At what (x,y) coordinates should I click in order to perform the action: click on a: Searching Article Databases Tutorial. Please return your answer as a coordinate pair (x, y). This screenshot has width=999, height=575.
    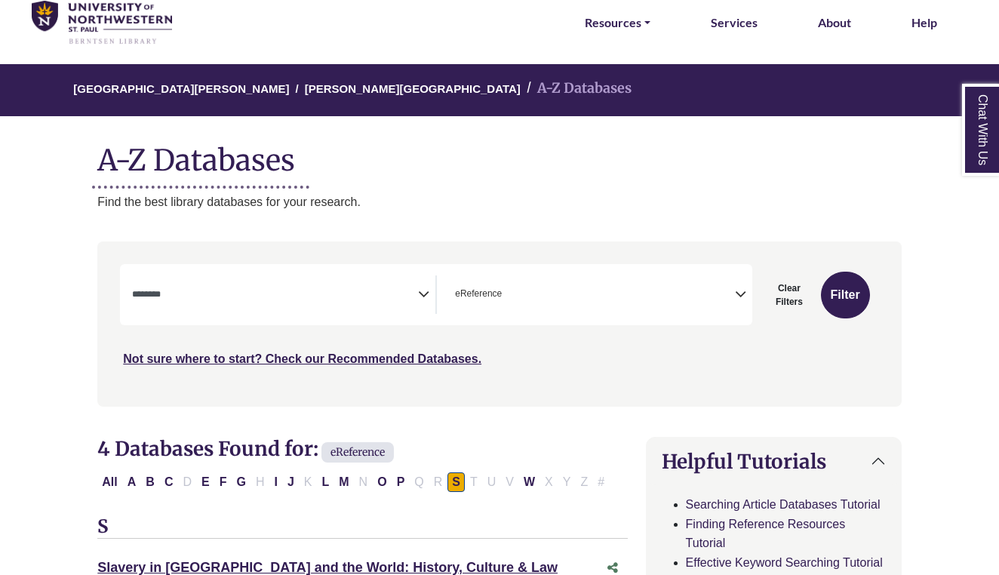
    Looking at the image, I should click on (783, 504).